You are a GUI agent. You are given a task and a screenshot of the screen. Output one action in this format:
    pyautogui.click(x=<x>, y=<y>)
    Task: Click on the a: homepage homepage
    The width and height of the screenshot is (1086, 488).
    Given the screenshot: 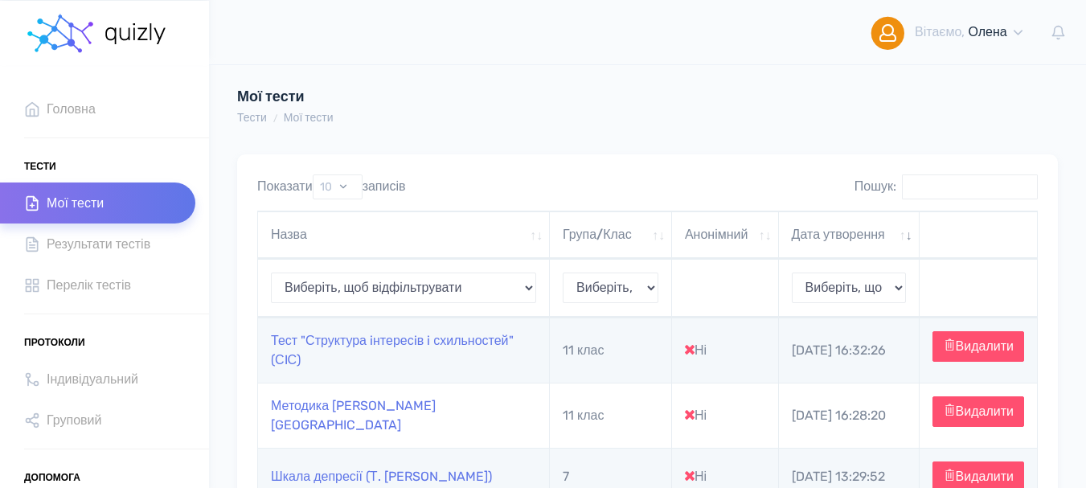 What is the action you would take?
    pyautogui.click(x=96, y=33)
    